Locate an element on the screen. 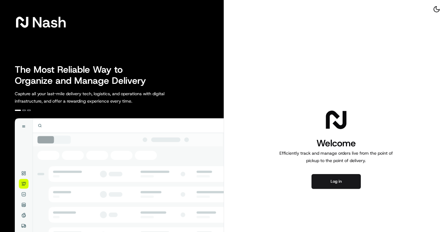 Image resolution: width=448 pixels, height=232 pixels. span: Nash is located at coordinates (49, 22).